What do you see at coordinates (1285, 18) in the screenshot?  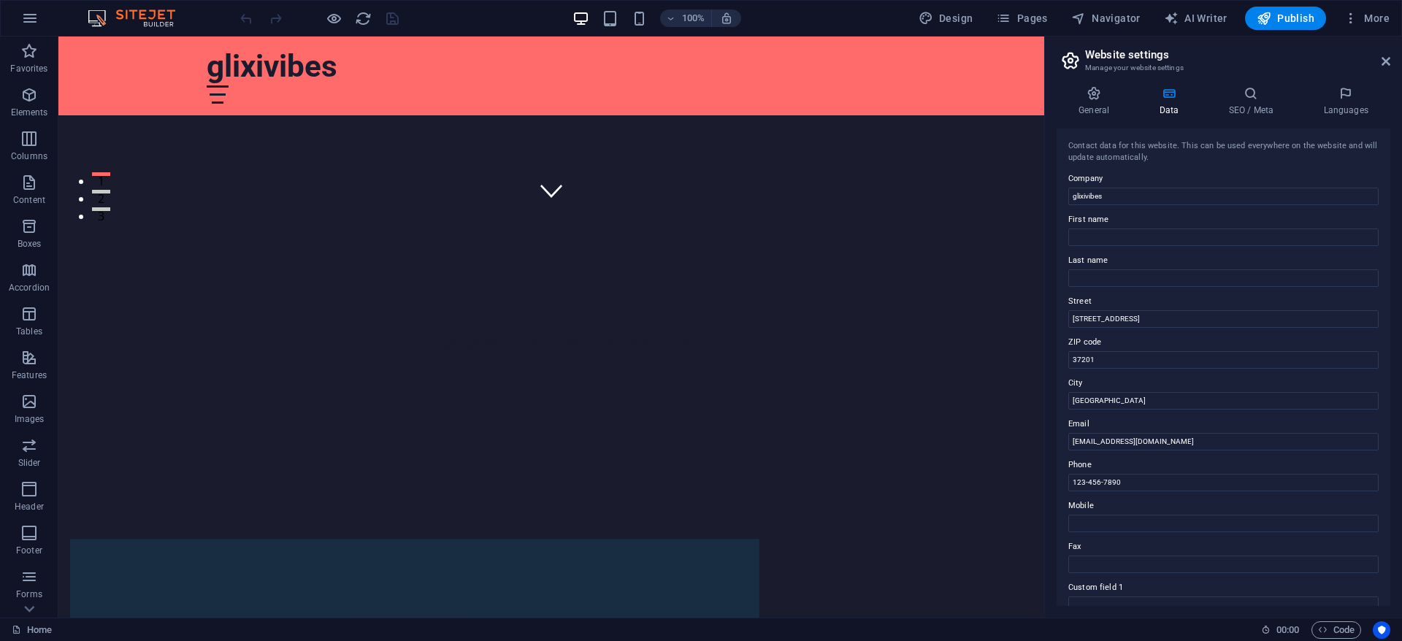 I see `button: Publish` at bounding box center [1285, 18].